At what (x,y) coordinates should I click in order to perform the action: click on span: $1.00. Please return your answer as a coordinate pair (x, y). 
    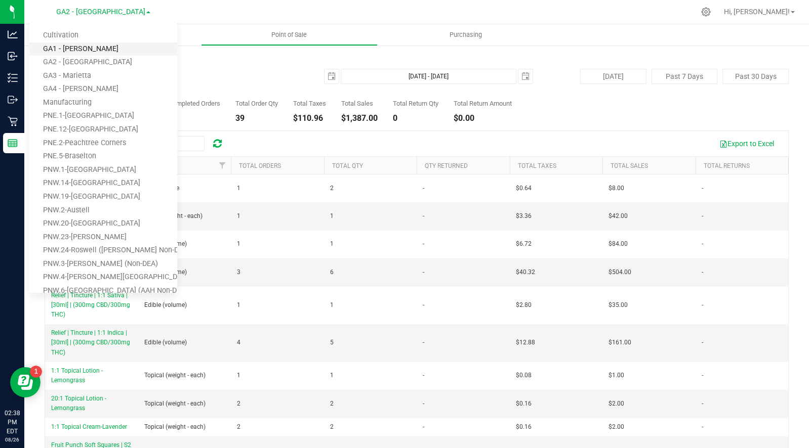
    Looking at the image, I should click on (616, 375).